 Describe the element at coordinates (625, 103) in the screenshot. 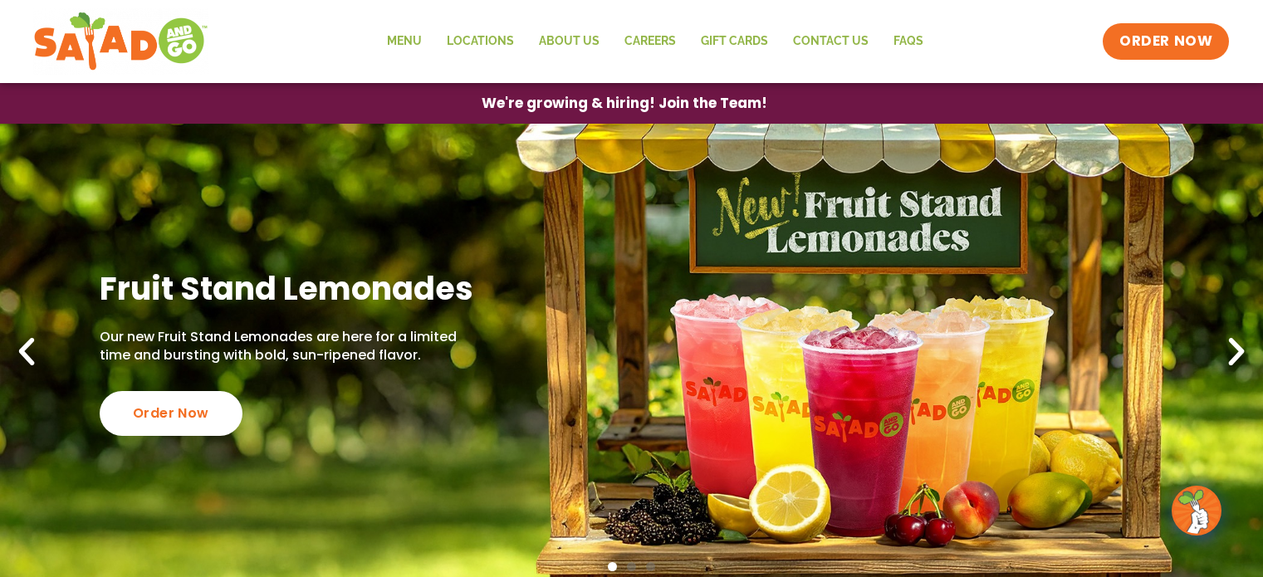

I see `a: We're growing & hiring! Join the Team!` at that location.